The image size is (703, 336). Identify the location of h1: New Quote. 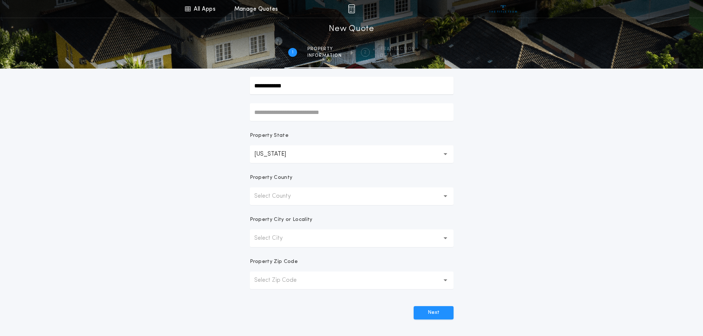
(351, 29).